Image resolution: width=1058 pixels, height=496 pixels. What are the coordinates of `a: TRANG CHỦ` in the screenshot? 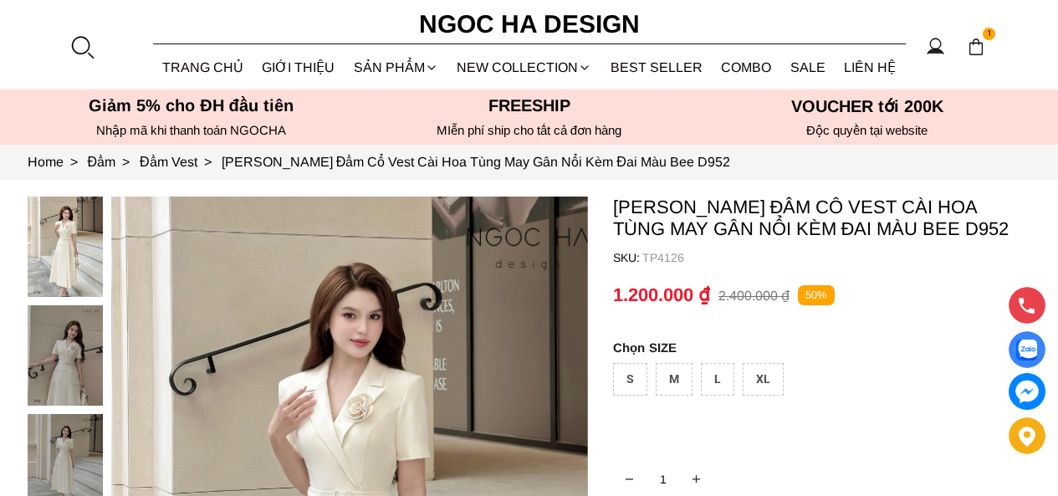 It's located at (203, 67).